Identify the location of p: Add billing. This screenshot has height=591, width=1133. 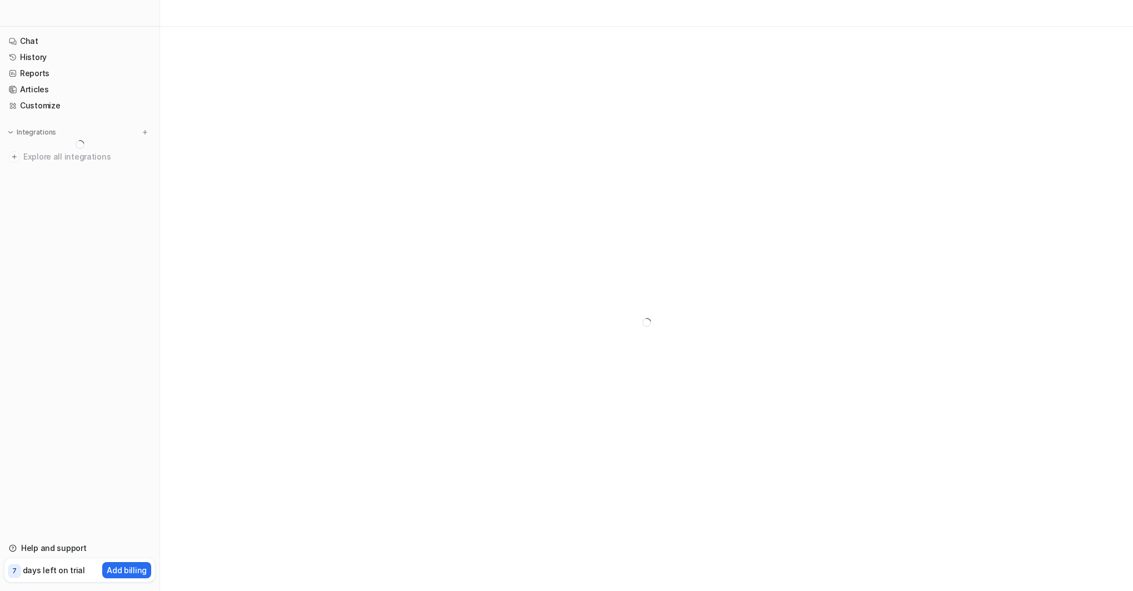
(127, 570).